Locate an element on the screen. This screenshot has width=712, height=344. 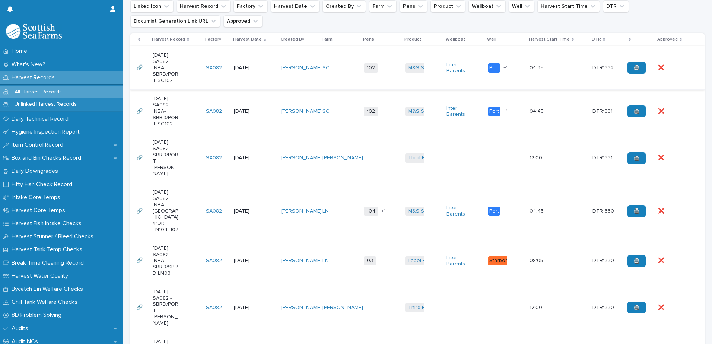
p: 8D Problem Solving is located at coordinates (38, 315).